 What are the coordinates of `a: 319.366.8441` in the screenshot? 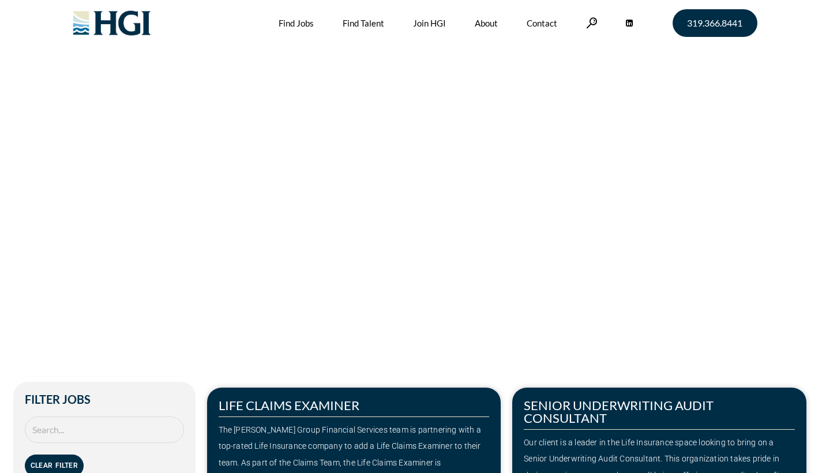 It's located at (715, 23).